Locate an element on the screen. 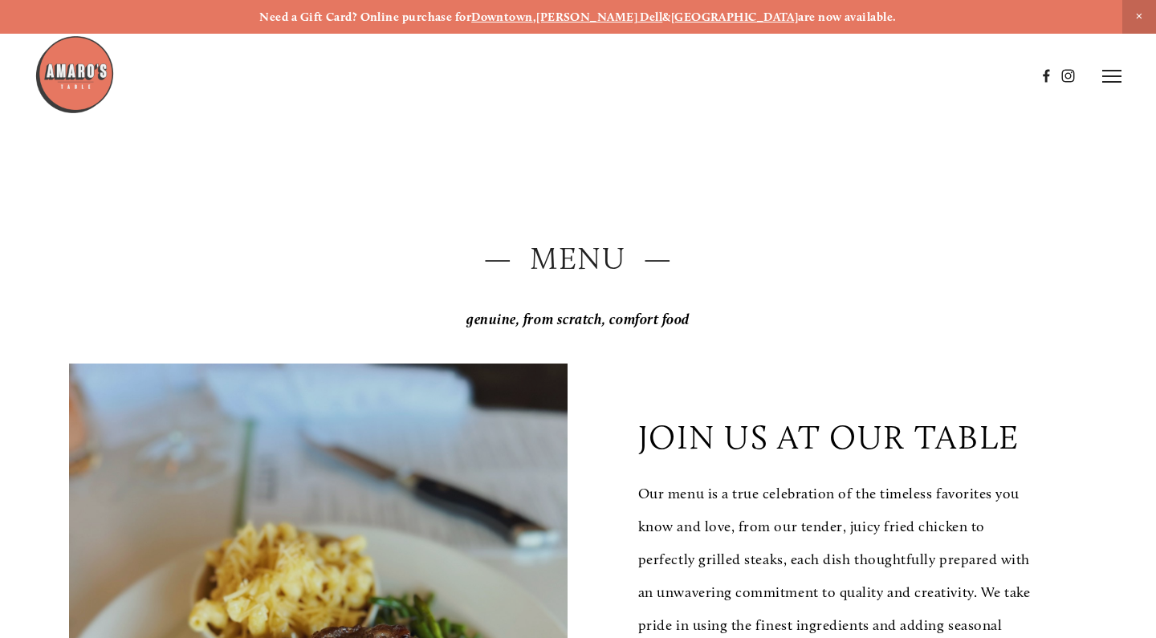 Image resolution: width=1156 pixels, height=638 pixels. a: Downtown is located at coordinates (502, 17).